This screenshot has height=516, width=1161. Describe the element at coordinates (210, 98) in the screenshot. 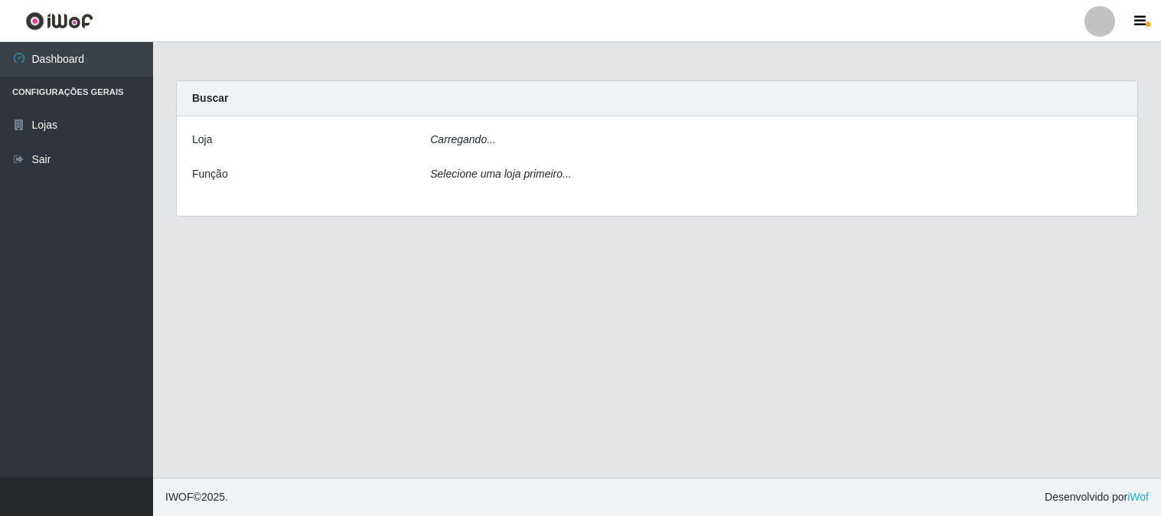

I see `strong: Buscar` at that location.